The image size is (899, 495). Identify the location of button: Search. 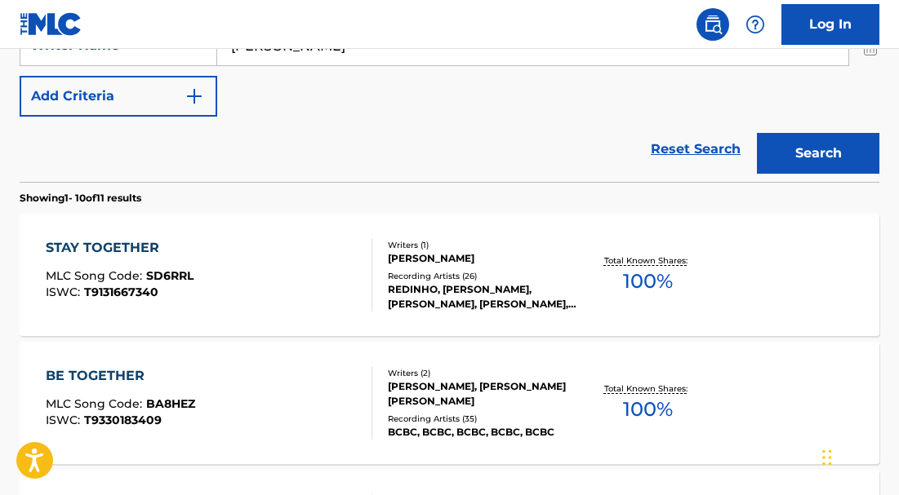
(818, 153).